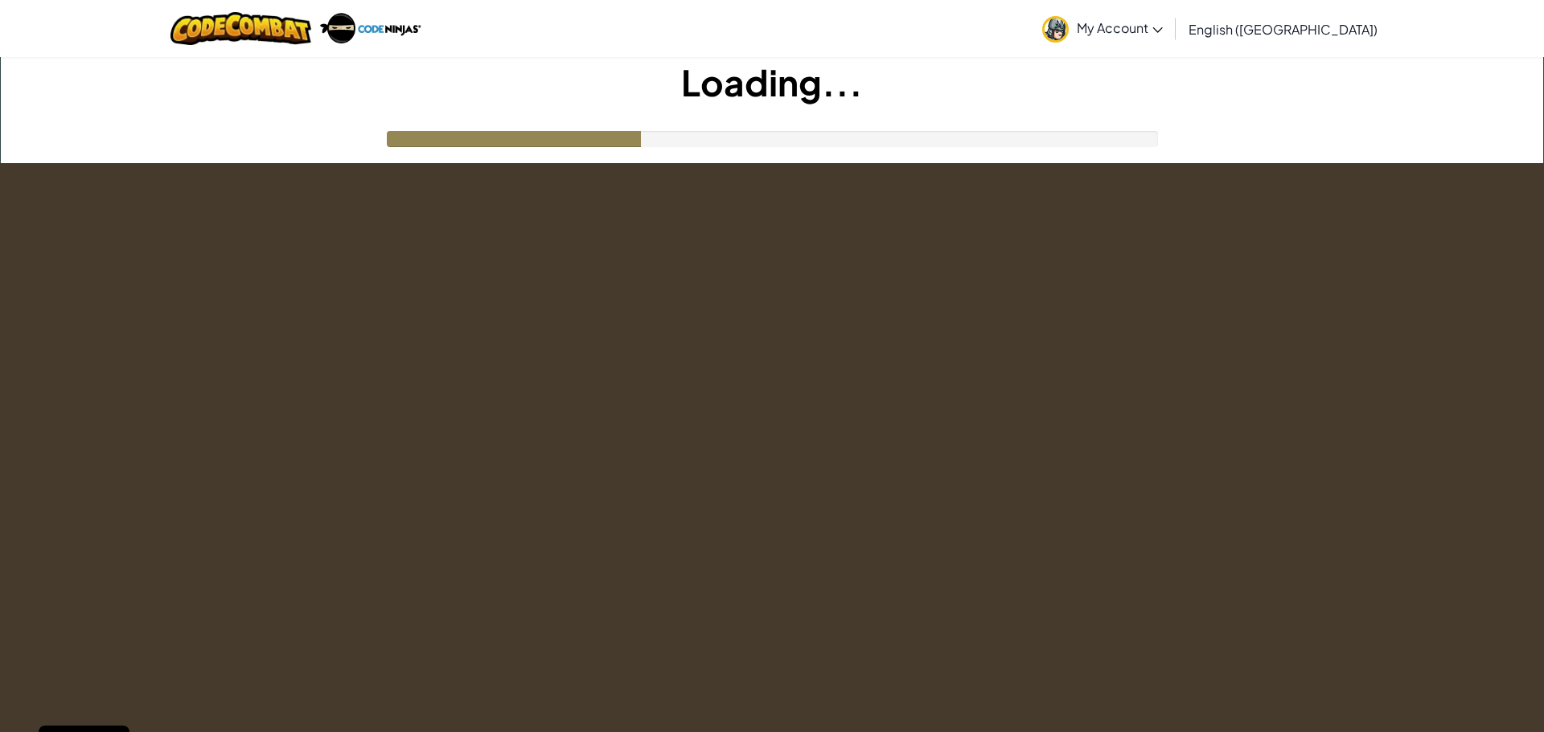  Describe the element at coordinates (370, 28) in the screenshot. I see `img: Code Ninjas logo` at that location.